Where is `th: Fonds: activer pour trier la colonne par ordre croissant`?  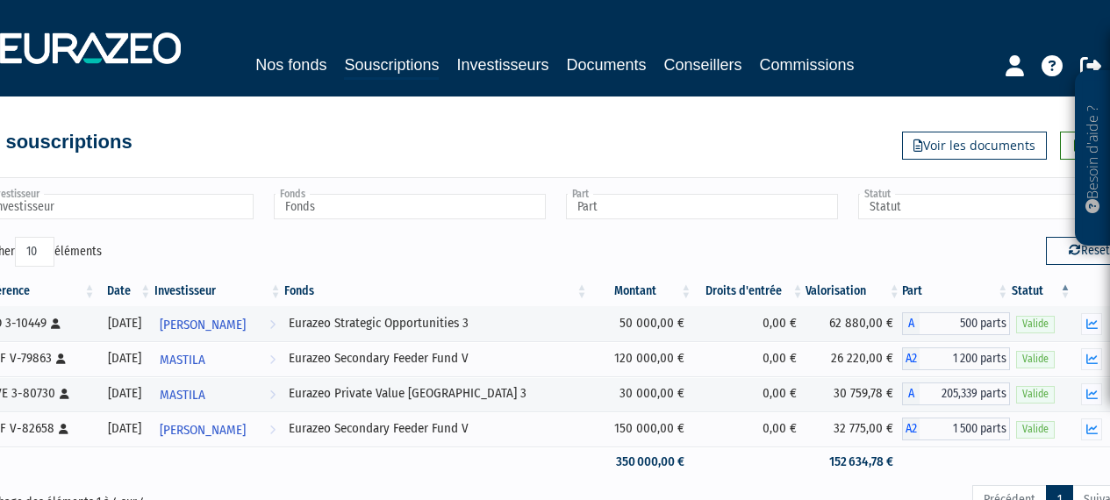 th: Fonds: activer pour trier la colonne par ordre croissant is located at coordinates (435, 291).